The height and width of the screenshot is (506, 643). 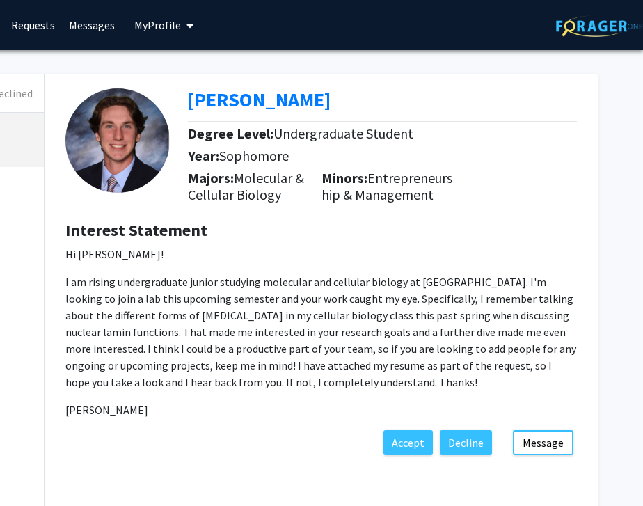 What do you see at coordinates (230, 133) in the screenshot?
I see `b: Degree Level:` at bounding box center [230, 133].